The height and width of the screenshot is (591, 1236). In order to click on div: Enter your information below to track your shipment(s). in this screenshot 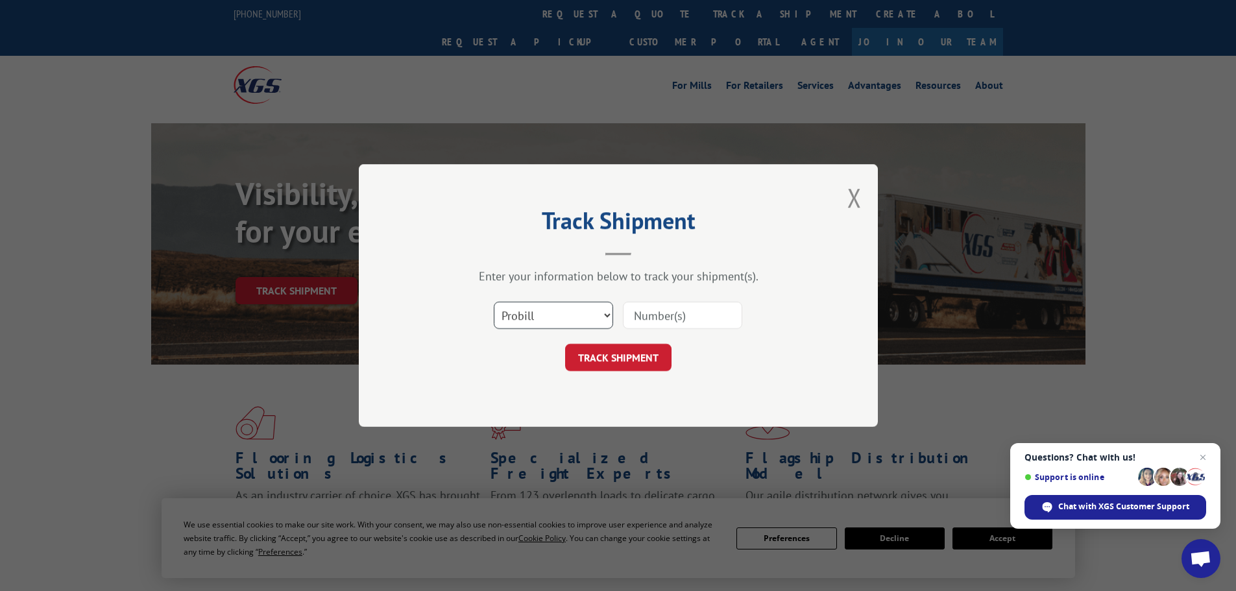, I will do `click(618, 276)`.